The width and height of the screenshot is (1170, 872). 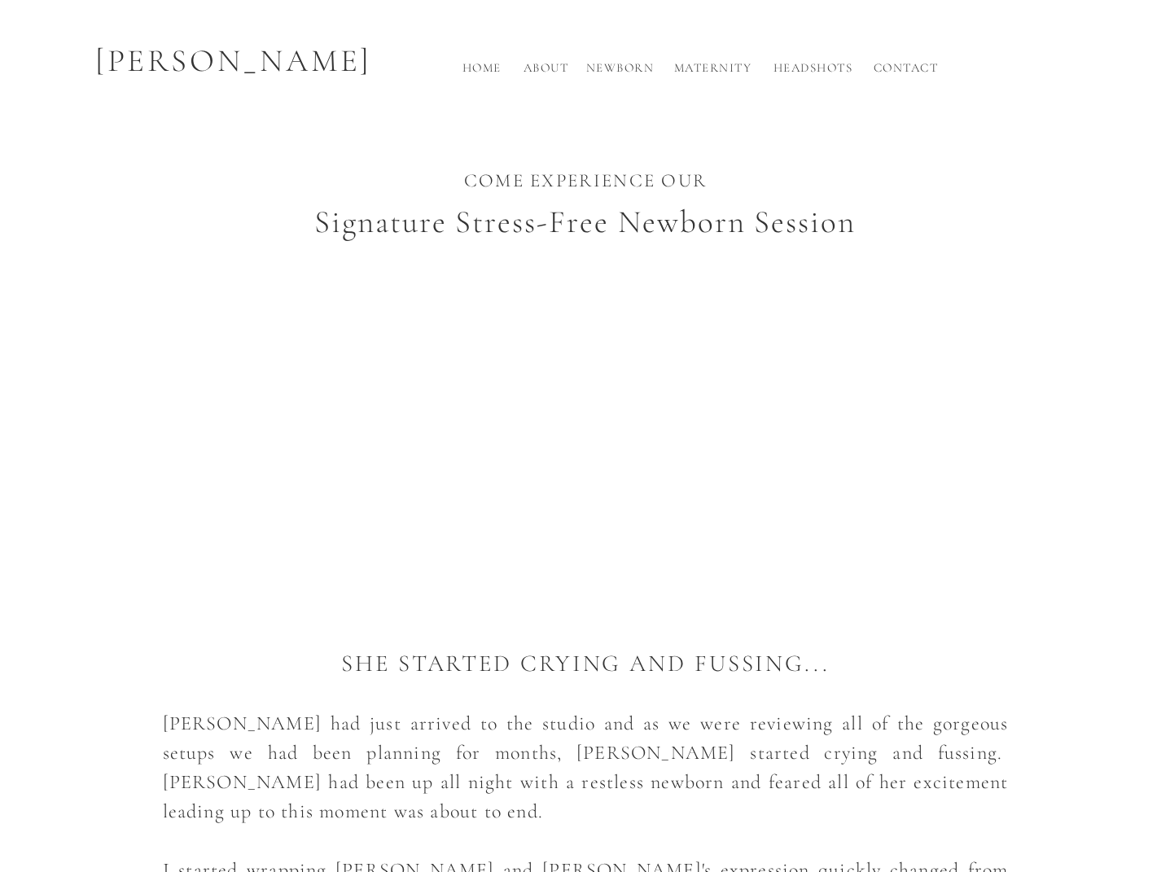 What do you see at coordinates (906, 72) in the screenshot?
I see `h2: Contact` at bounding box center [906, 72].